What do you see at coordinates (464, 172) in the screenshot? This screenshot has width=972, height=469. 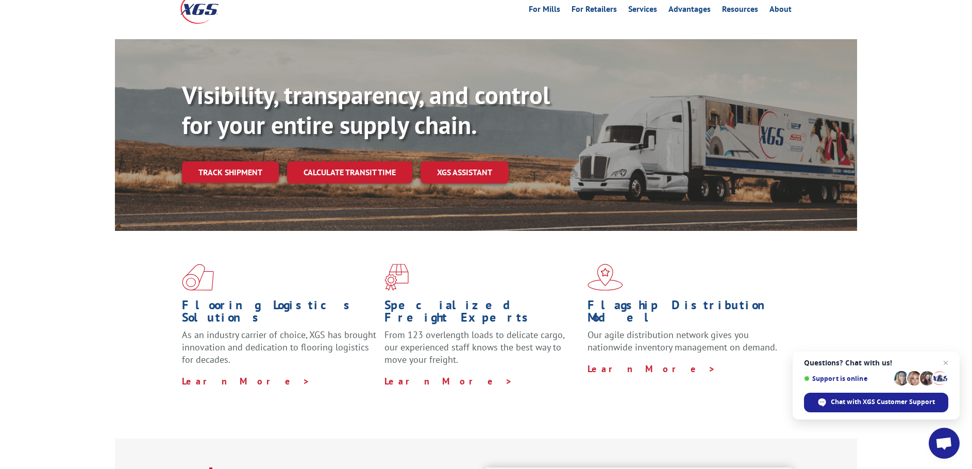 I see `a: XGS ASSISTANT` at bounding box center [464, 172].